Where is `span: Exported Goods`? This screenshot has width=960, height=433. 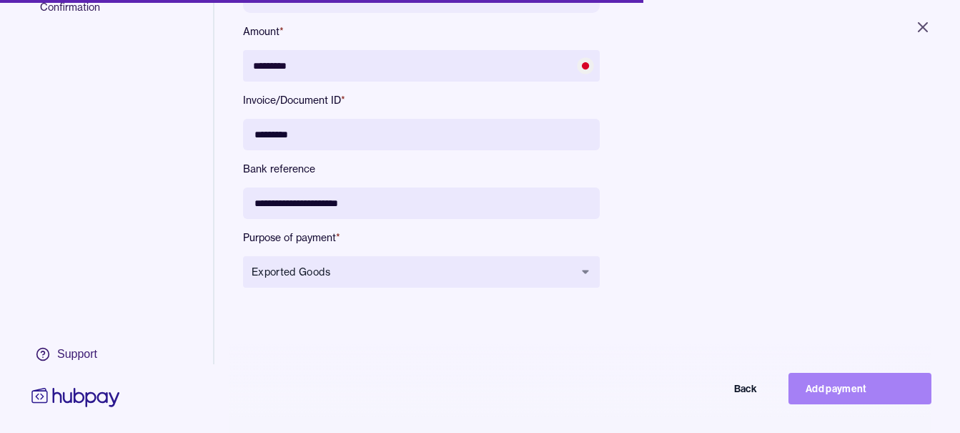 span: Exported Goods is located at coordinates (413, 272).